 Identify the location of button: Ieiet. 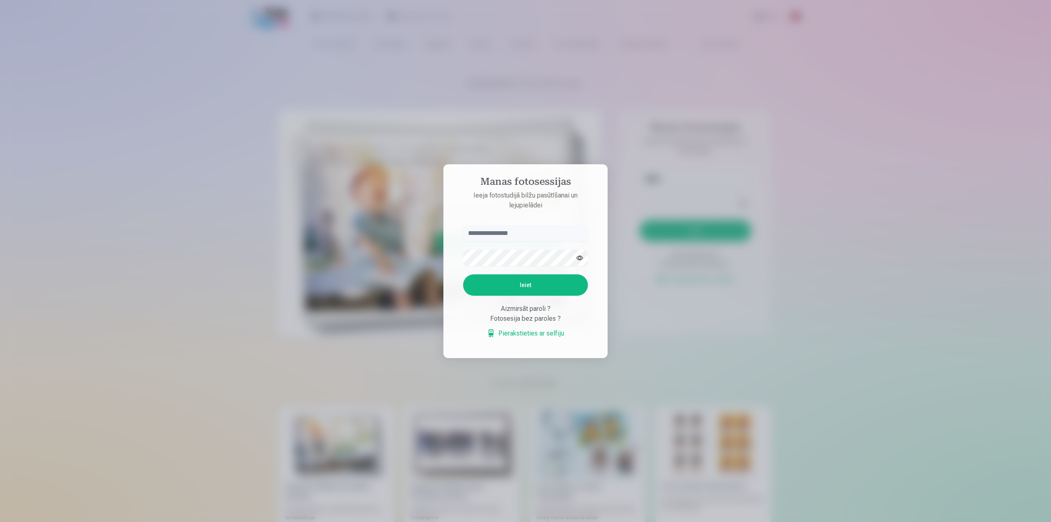
(526, 285).